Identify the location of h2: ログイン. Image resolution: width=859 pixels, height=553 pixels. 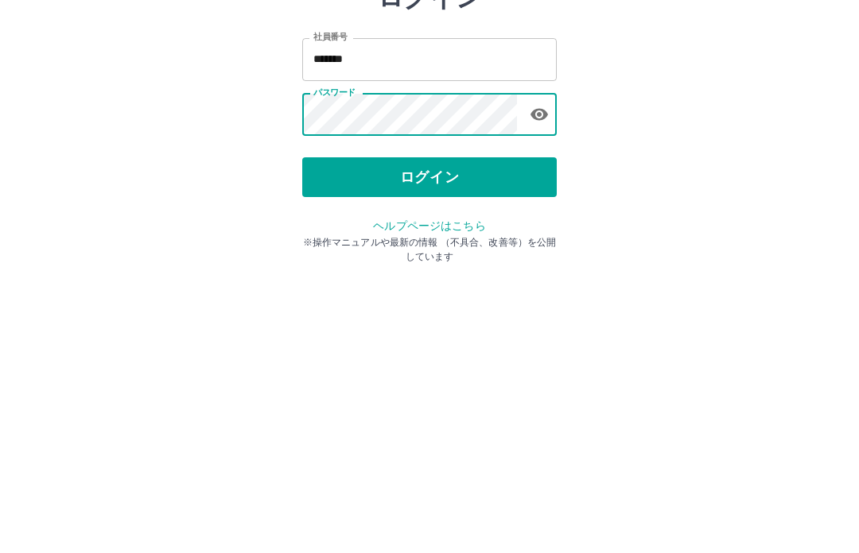
(429, 115).